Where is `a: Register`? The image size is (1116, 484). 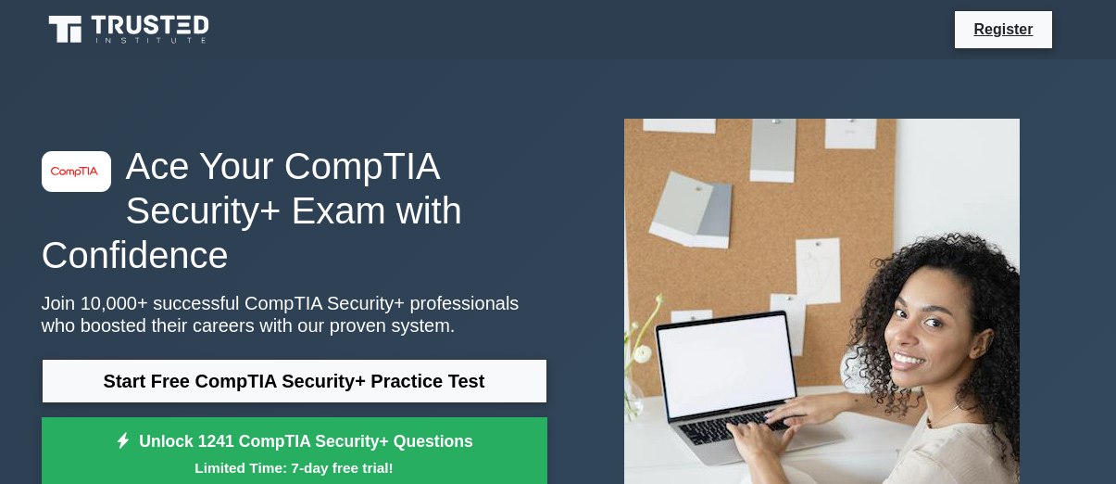 a: Register is located at coordinates (1003, 29).